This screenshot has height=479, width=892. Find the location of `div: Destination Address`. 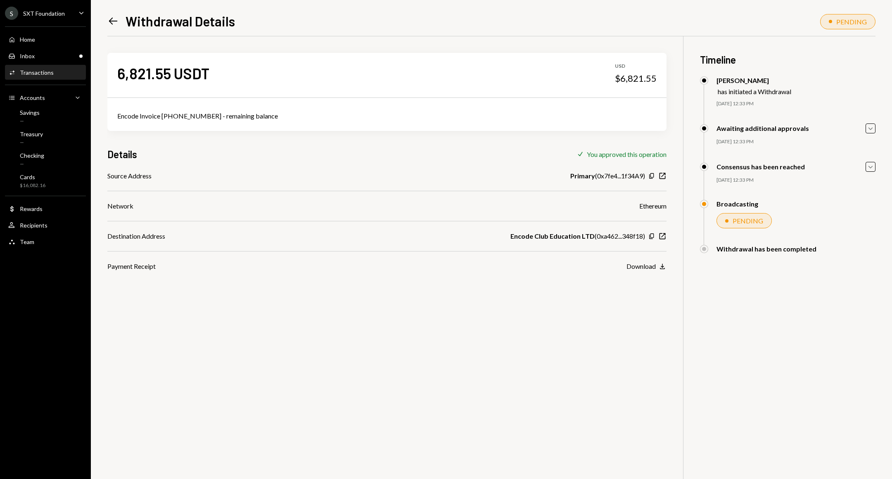

div: Destination Address is located at coordinates (136, 236).